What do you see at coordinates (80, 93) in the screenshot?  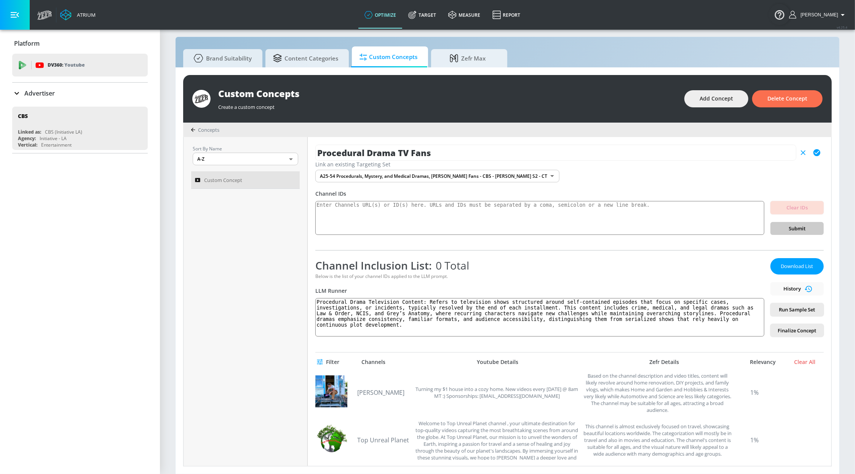 I see `div: Advertiser` at bounding box center [80, 93].